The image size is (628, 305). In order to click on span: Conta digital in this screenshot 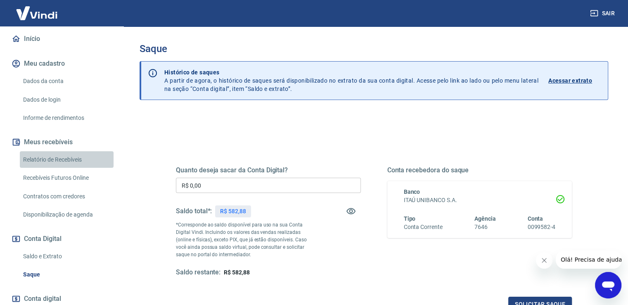, I will do `click(43, 299)`.